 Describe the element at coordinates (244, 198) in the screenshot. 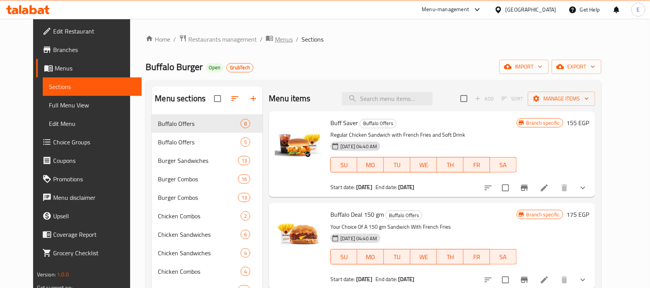

I see `span: 13` at that location.